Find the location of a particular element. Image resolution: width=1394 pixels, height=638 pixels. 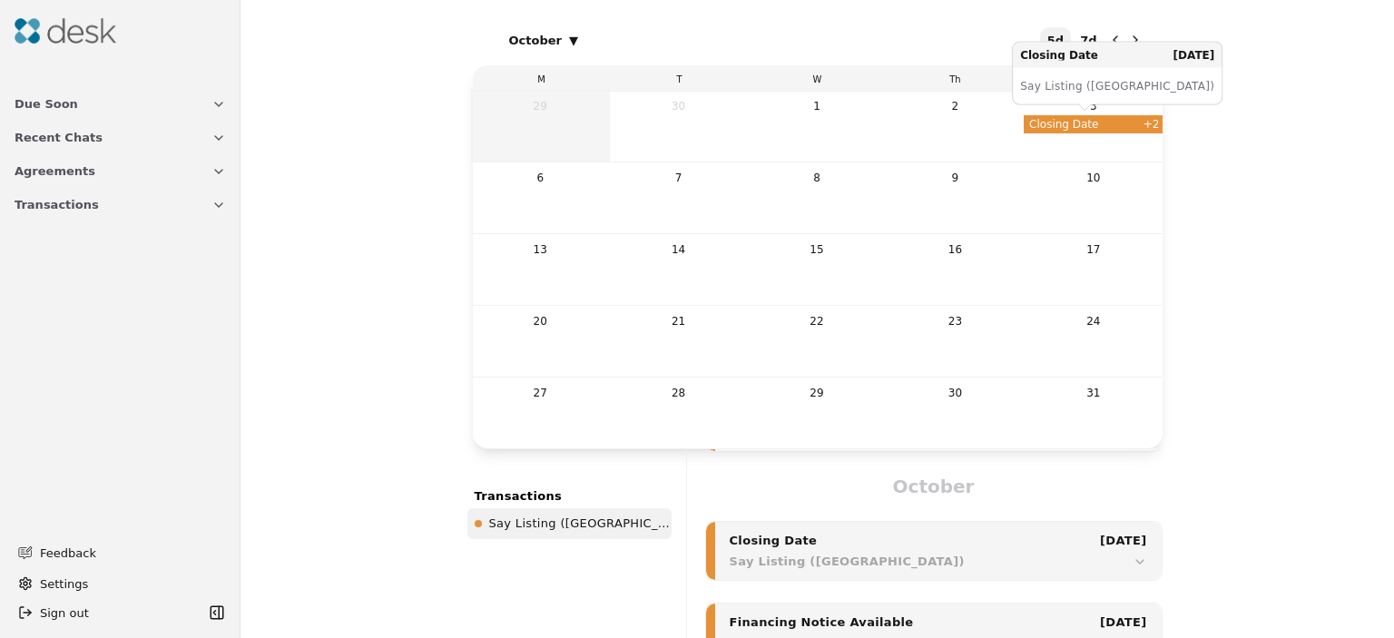

div: October is located at coordinates (934, 486).